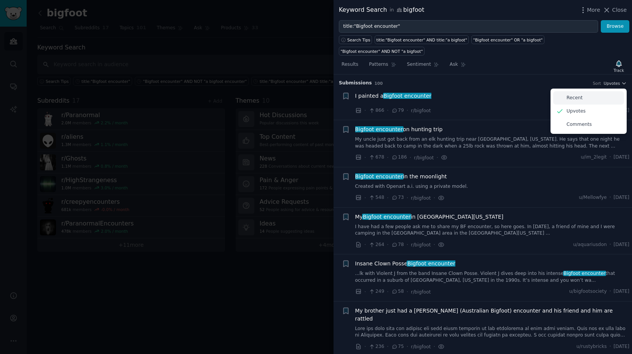 The width and height of the screenshot is (632, 354). Describe the element at coordinates (382, 51) in the screenshot. I see `div: "Bigfoot encounter" AND NOT "a bigfoot"` at that location.